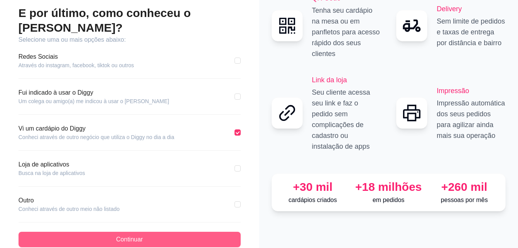 This screenshot has width=518, height=248. What do you see at coordinates (465, 200) in the screenshot?
I see `p: pessoas por mês` at bounding box center [465, 200].